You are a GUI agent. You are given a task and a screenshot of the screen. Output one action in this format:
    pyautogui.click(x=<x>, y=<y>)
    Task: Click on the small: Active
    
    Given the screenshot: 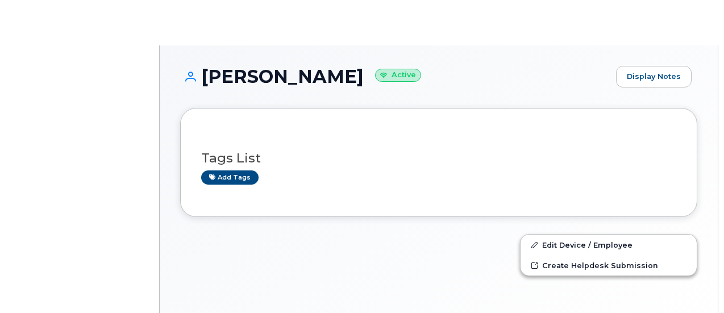 What is the action you would take?
    pyautogui.click(x=398, y=75)
    